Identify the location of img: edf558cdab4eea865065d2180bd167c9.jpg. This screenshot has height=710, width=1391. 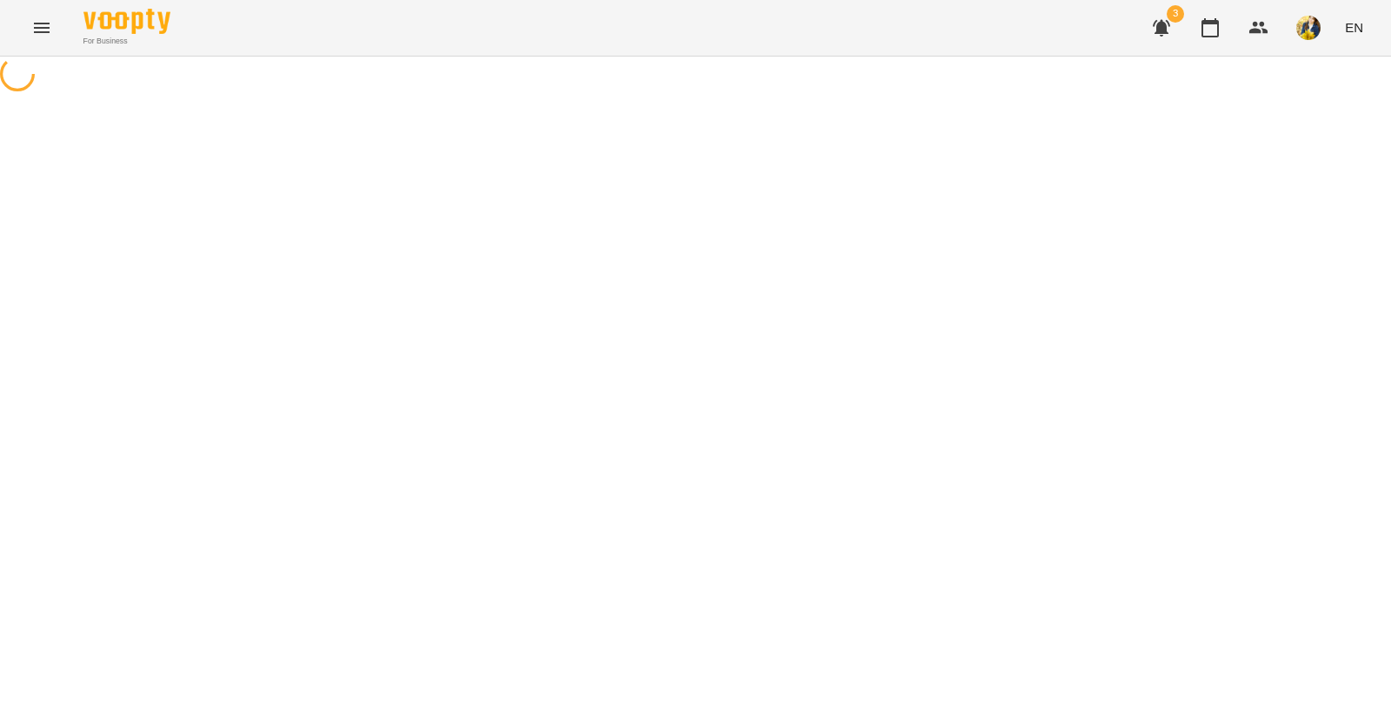
(1309, 28).